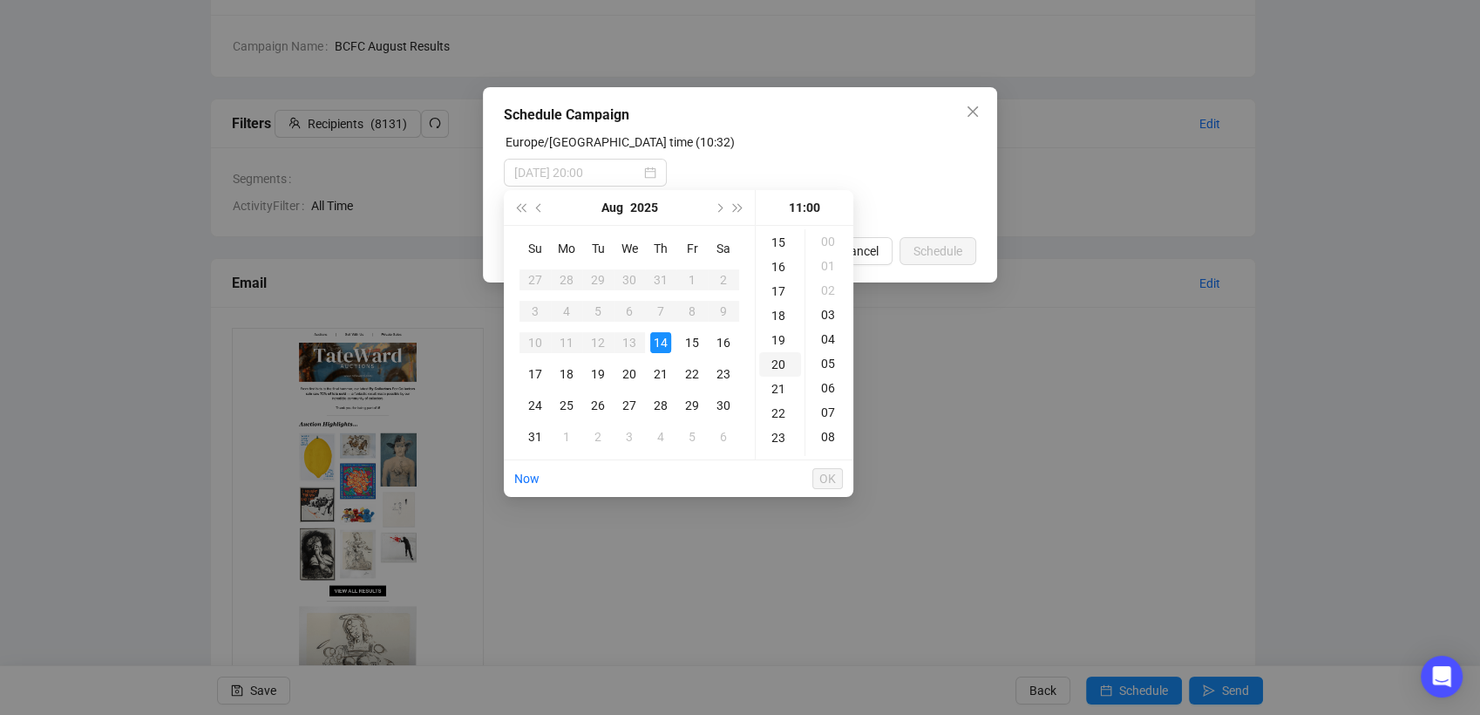 This screenshot has width=1480, height=715. Describe the element at coordinates (723, 437) in the screenshot. I see `td: 2025-09-06` at that location.